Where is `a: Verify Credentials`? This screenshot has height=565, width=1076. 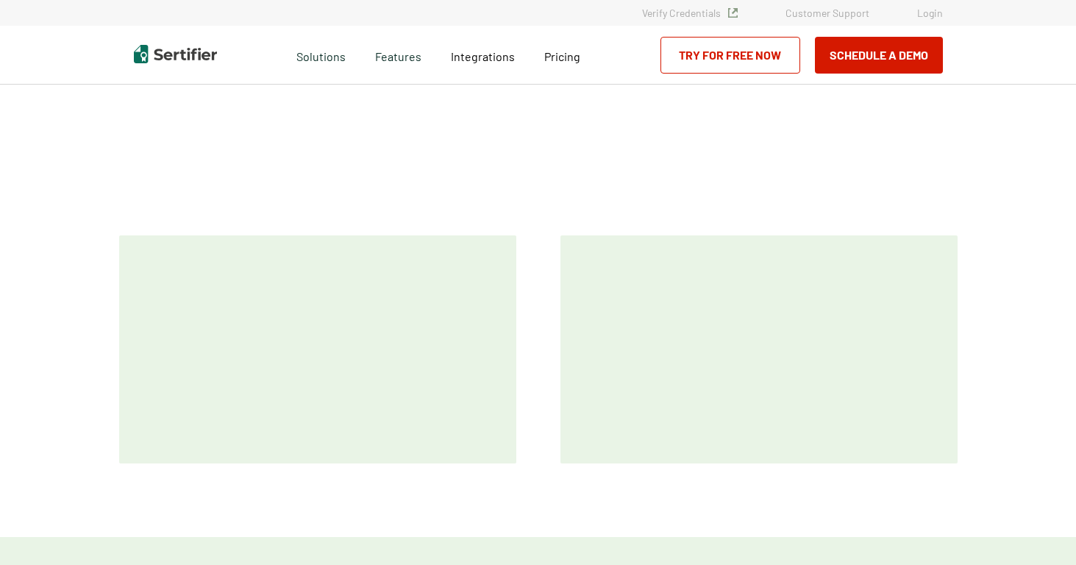 a: Verify Credentials is located at coordinates (690, 13).